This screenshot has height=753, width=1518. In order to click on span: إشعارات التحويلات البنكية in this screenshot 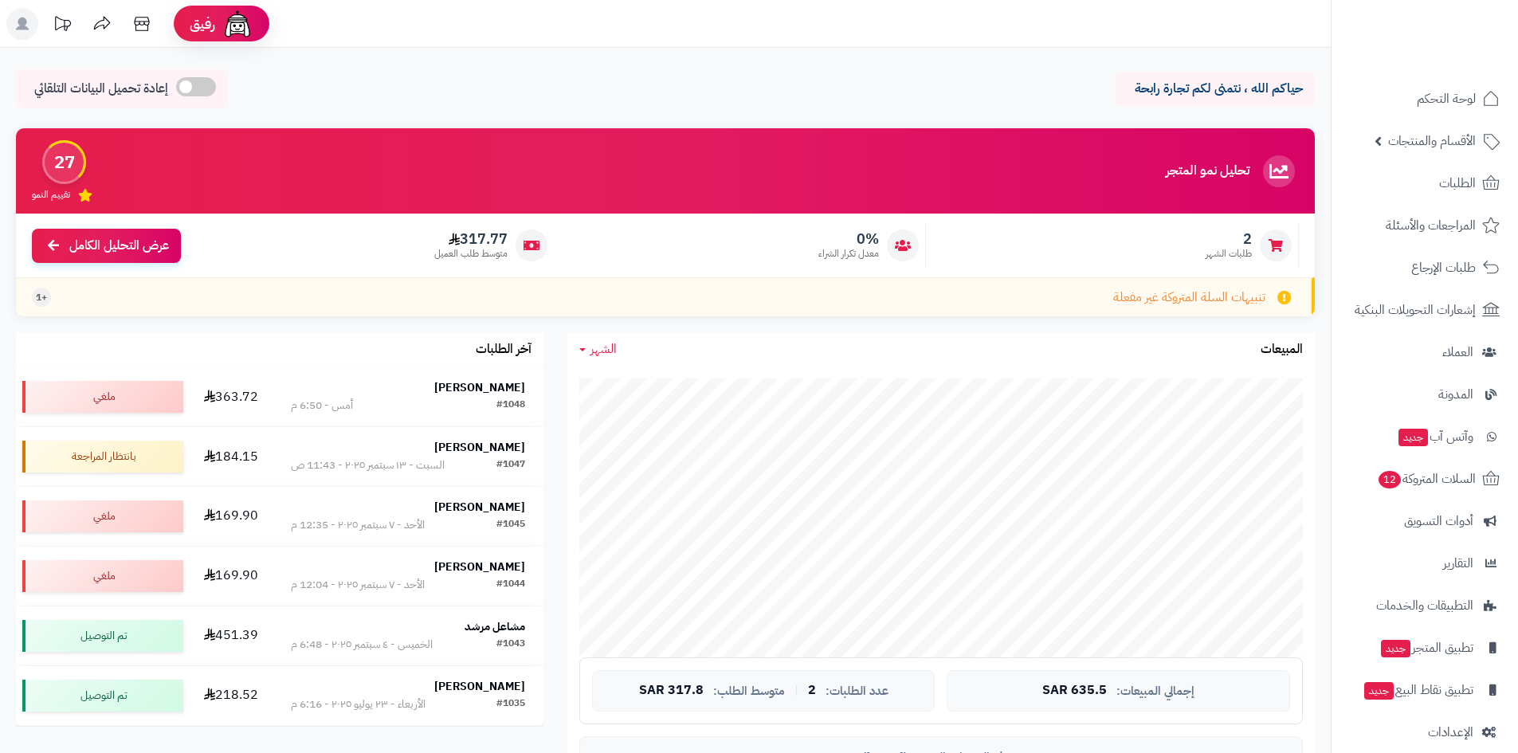, I will do `click(1415, 310)`.